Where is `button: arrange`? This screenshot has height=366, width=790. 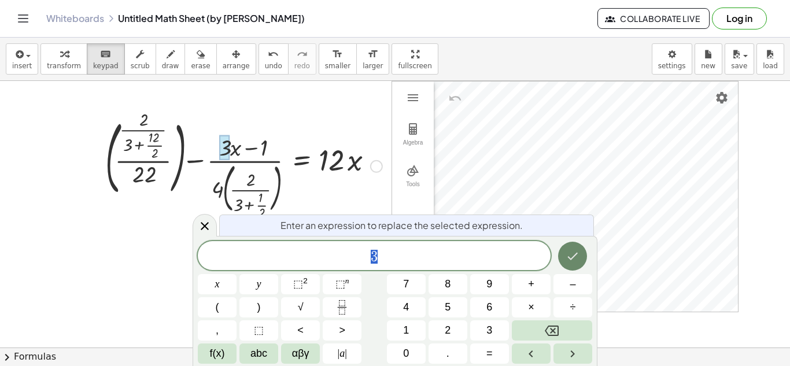 button: arrange is located at coordinates (236, 59).